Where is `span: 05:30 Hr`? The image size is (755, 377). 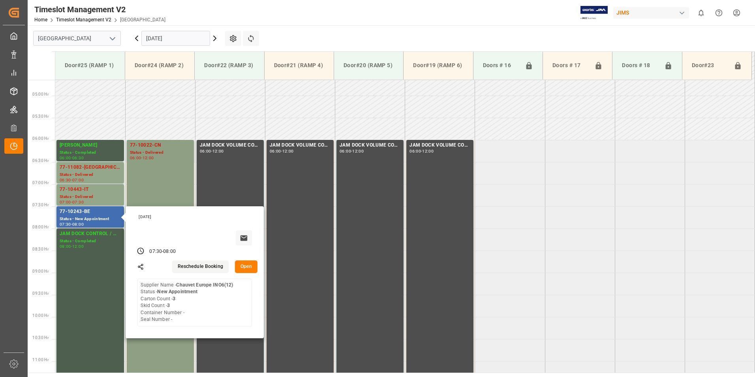
span: 05:30 Hr is located at coordinates (40, 116).